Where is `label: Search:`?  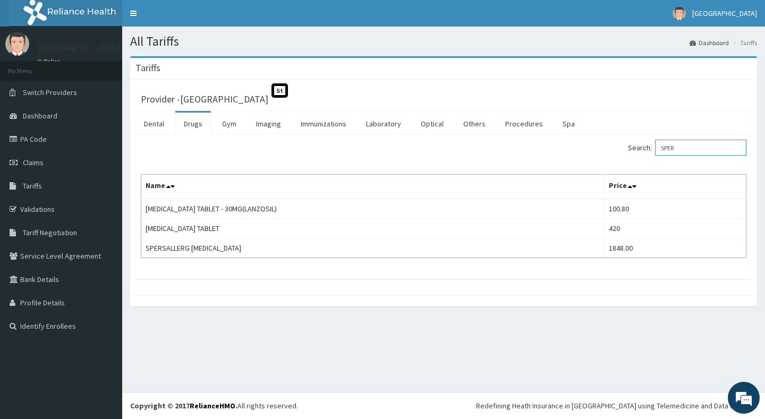 label: Search: is located at coordinates (687, 148).